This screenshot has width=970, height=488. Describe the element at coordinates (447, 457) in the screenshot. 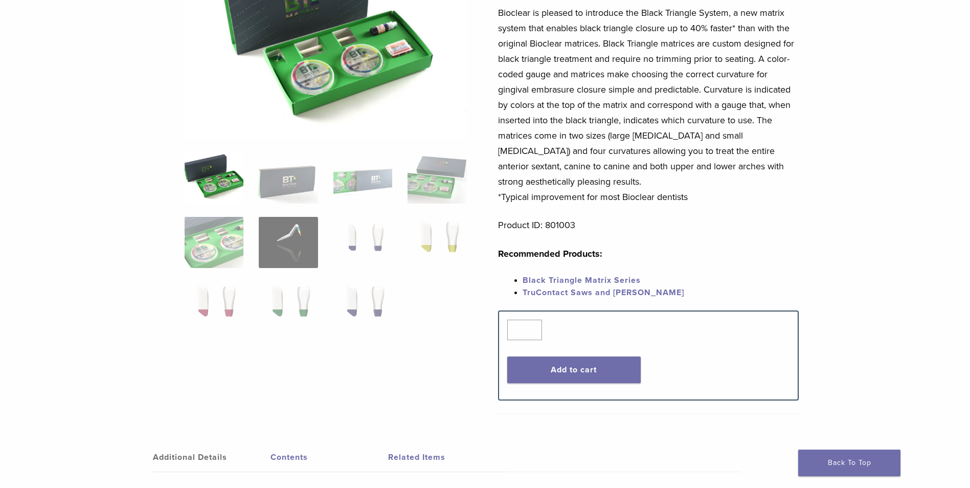

I see `a: Related Items` at that location.